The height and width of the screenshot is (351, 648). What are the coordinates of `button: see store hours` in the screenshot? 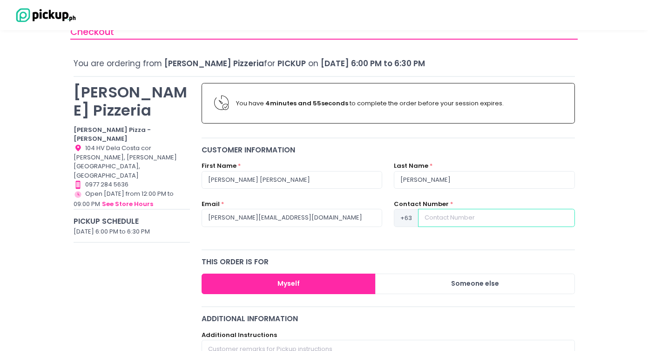 It's located at (128, 204).